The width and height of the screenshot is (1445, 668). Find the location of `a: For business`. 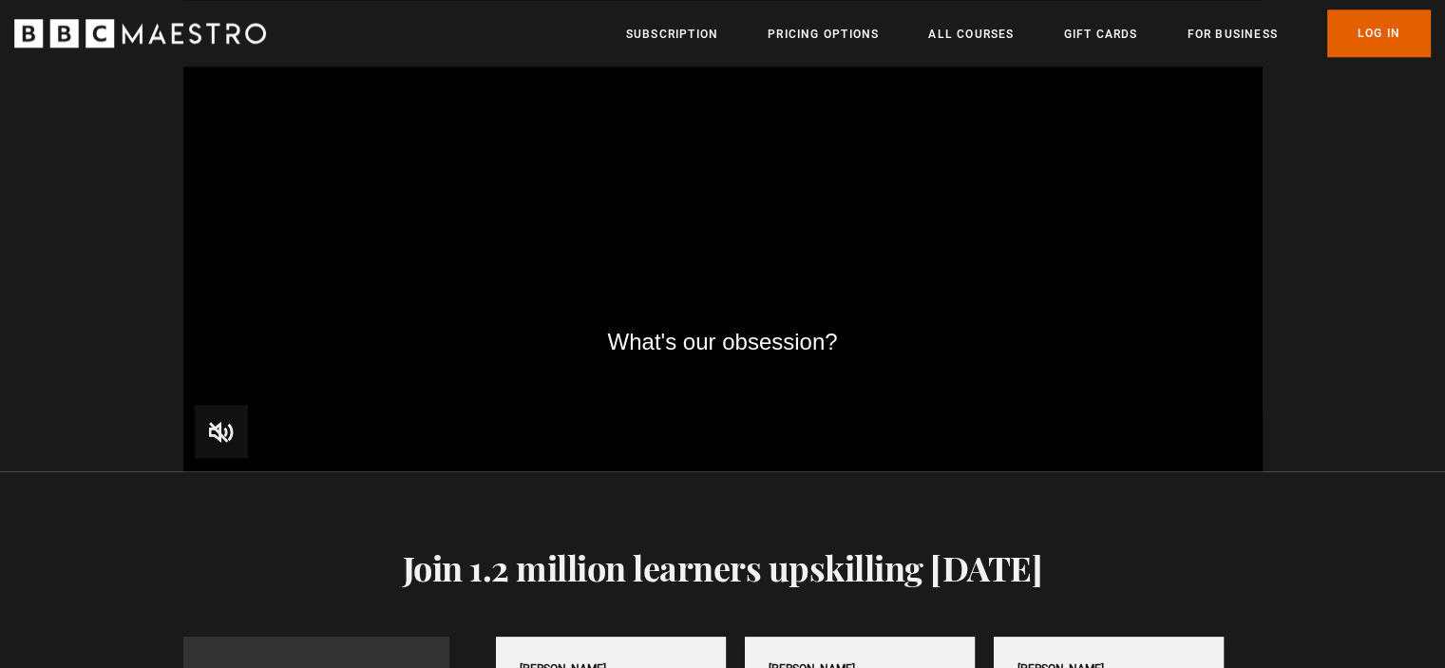

a: For business is located at coordinates (1231, 34).